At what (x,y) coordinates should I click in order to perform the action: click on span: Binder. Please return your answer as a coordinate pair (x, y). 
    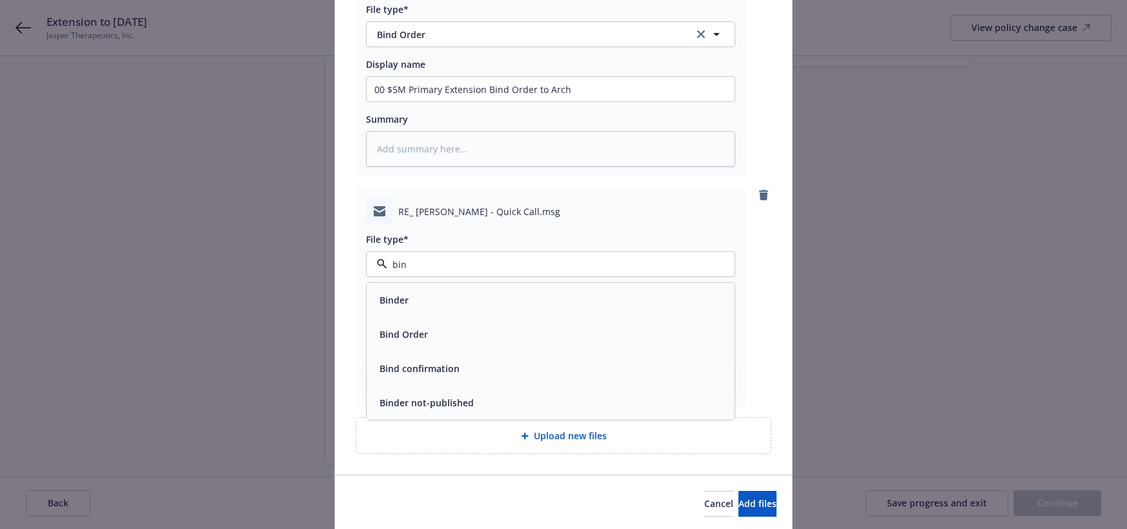
    Looking at the image, I should click on (394, 300).